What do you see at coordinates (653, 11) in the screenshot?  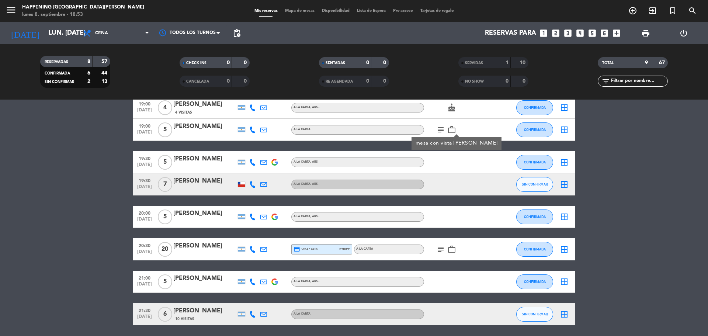 I see `i: exit_to_app` at bounding box center [653, 11].